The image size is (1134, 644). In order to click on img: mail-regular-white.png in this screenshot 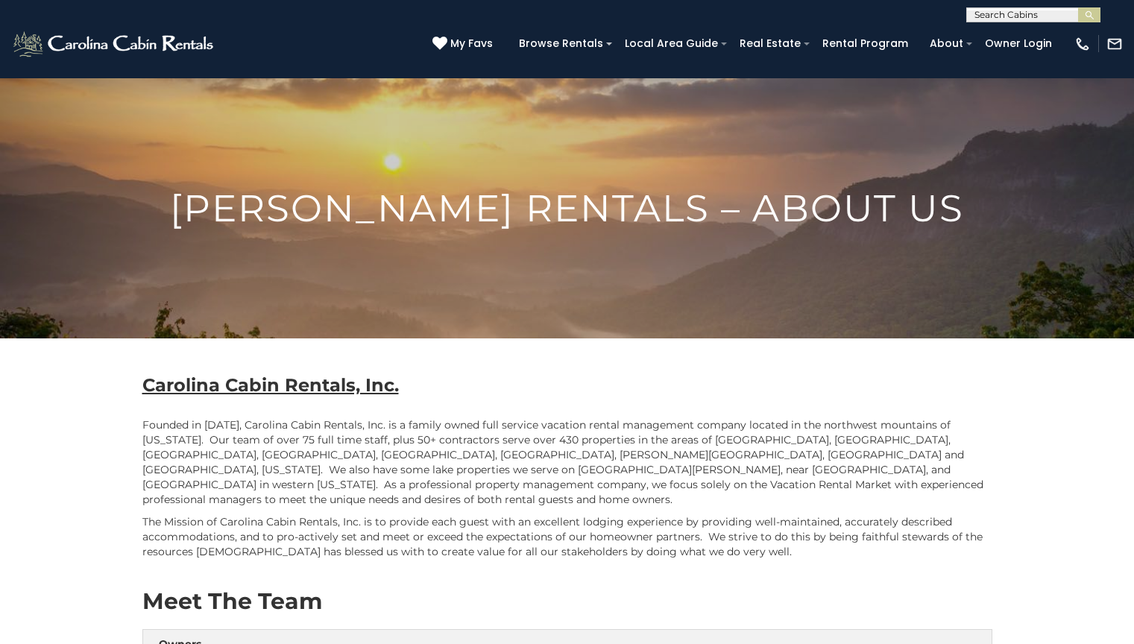, I will do `click(1115, 44)`.